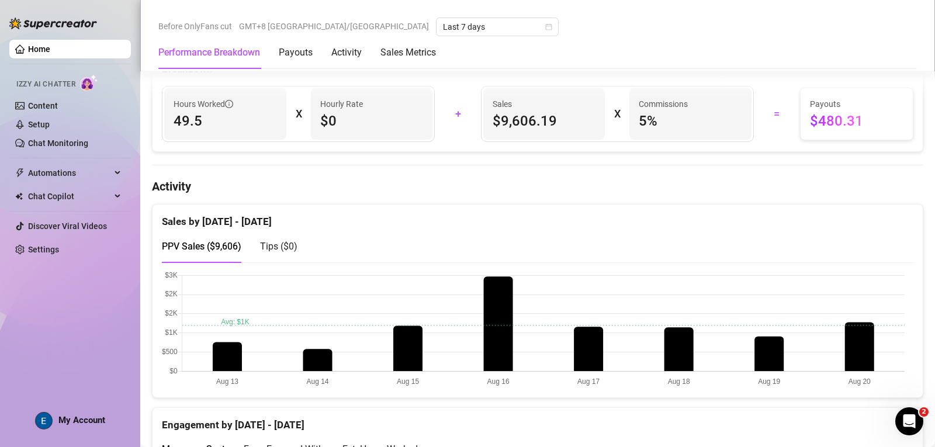  What do you see at coordinates (82, 420) in the screenshot?
I see `span: My Account` at bounding box center [82, 420].